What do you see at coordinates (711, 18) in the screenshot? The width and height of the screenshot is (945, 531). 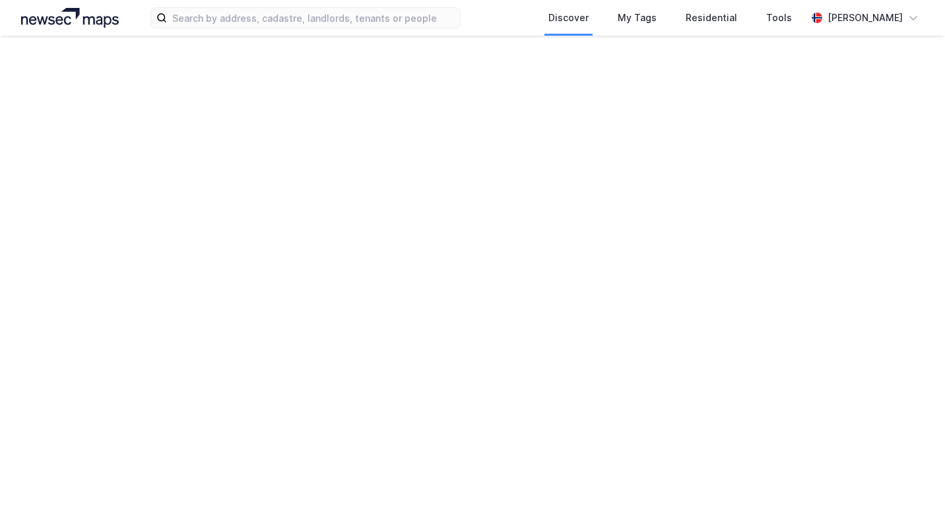 I see `div: Residential` at bounding box center [711, 18].